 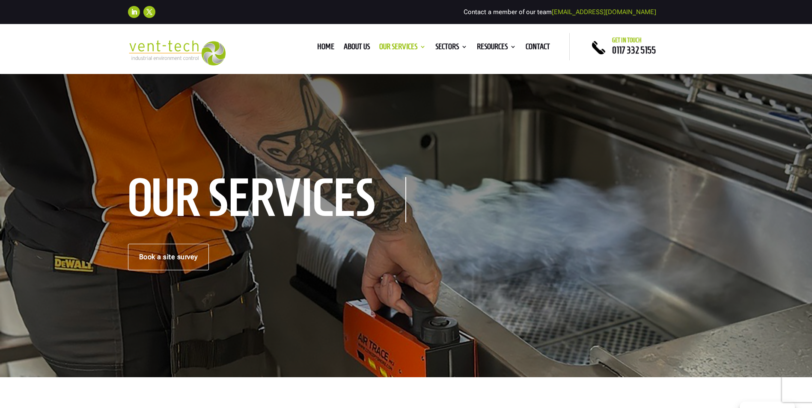 I want to click on a: Home, so click(x=326, y=48).